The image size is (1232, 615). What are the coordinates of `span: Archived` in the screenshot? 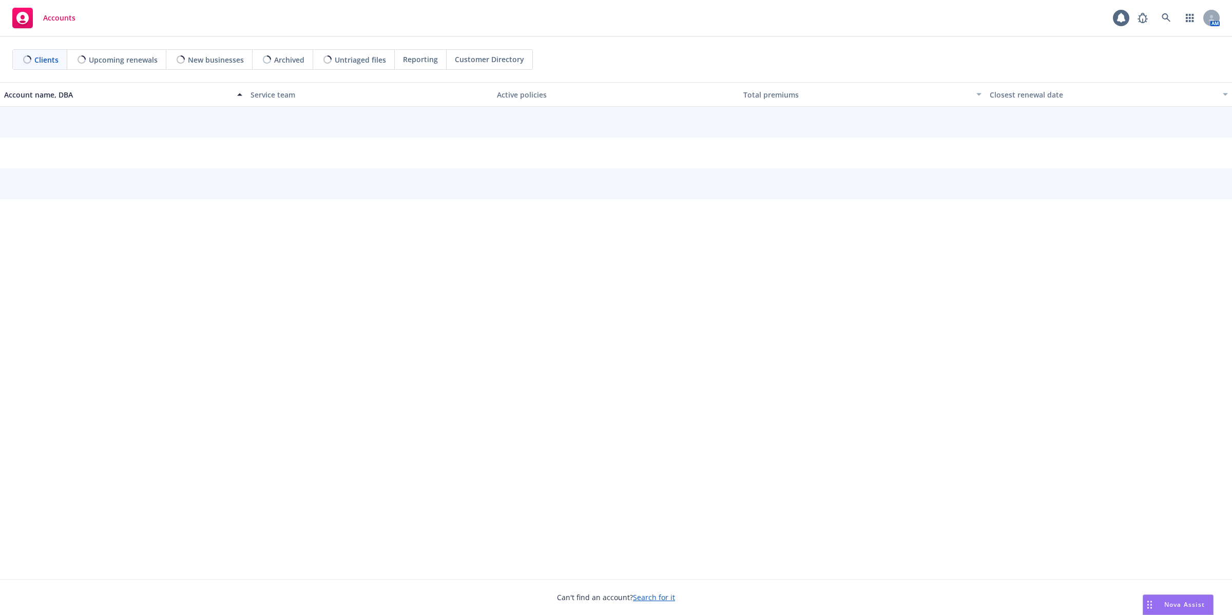 It's located at (289, 60).